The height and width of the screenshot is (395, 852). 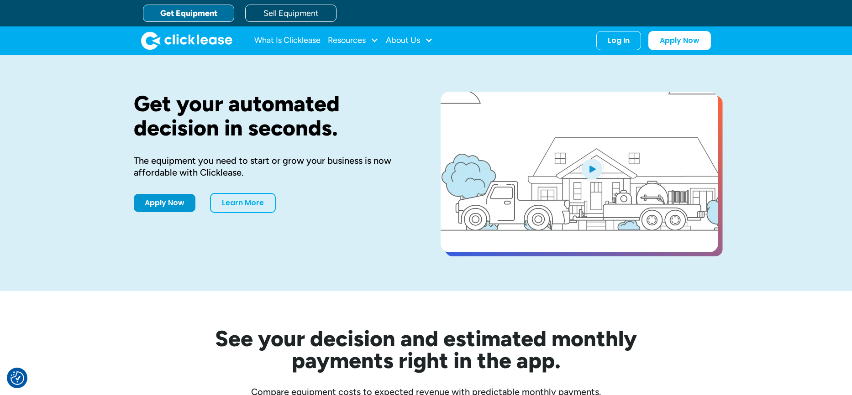 What do you see at coordinates (17, 379) in the screenshot?
I see `img: Revisit consent button` at bounding box center [17, 379].